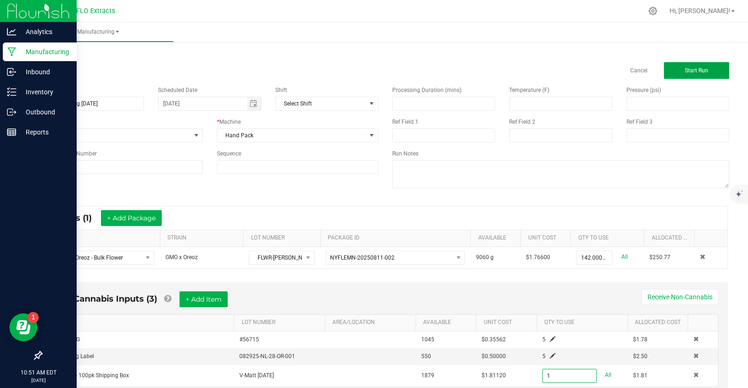 The image size is (748, 388). I want to click on span: 1045, so click(428, 340).